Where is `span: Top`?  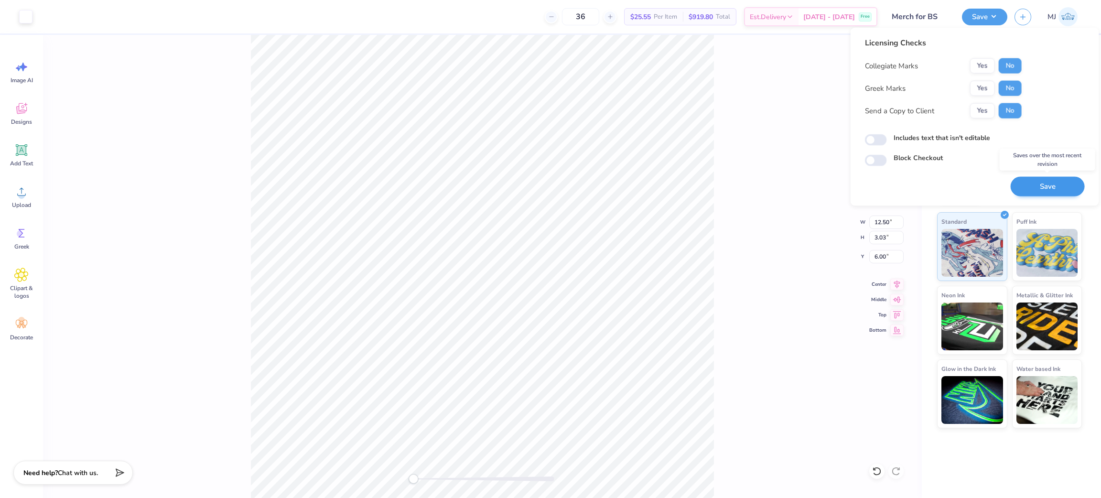
span: Top is located at coordinates (878, 315).